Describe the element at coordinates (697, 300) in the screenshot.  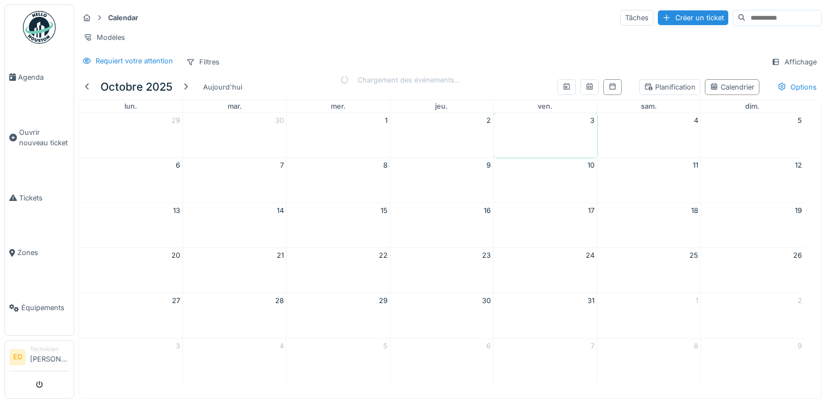
I see `a: 1 novembre 2025` at that location.